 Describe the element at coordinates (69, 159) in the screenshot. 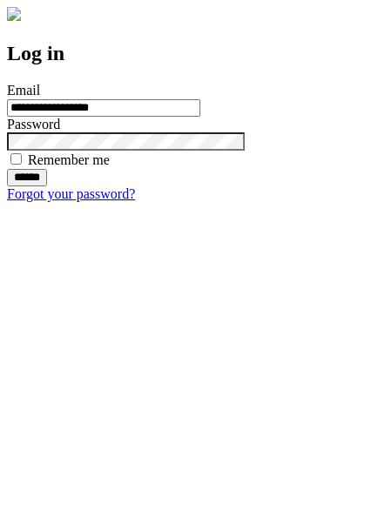

I see `label: Remember me` at that location.